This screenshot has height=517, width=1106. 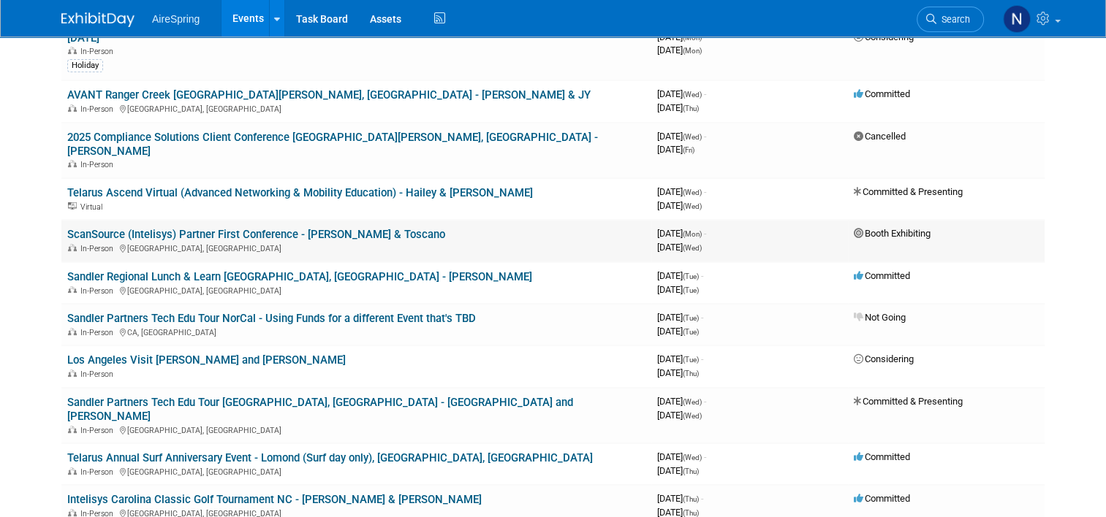 What do you see at coordinates (879, 317) in the screenshot?
I see `span: Not Going` at bounding box center [879, 317].